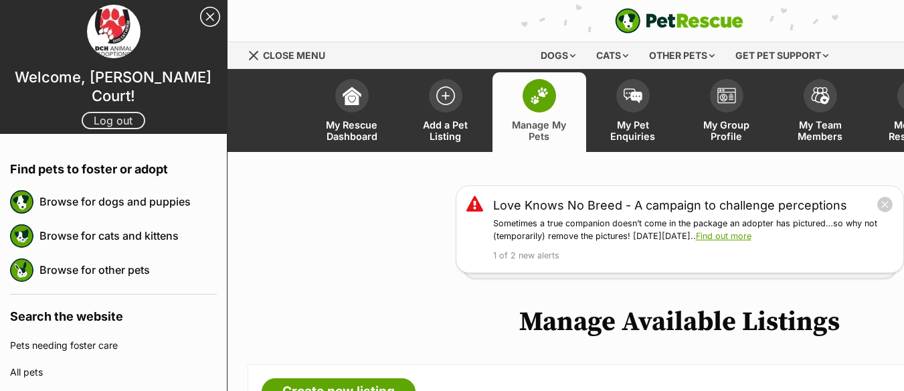 The image size is (904, 391). Describe the element at coordinates (446, 96) in the screenshot. I see `img: add-pet-listing-icon-0afa8454b4691262ce3f59096e99ab1cd57d4a30225e0717b998d2c9b9846f56.svg` at that location.